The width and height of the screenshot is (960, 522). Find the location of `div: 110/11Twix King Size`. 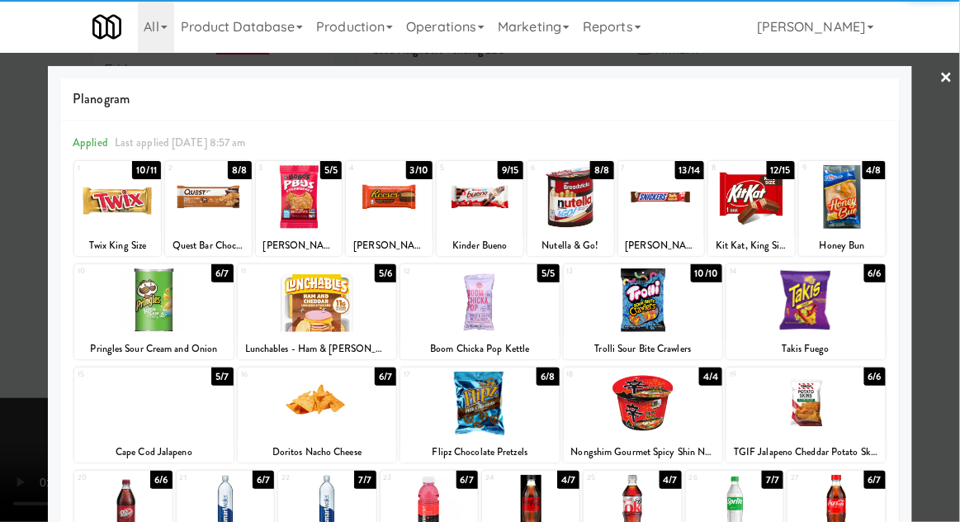

div: 110/11Twix King Size is located at coordinates (117, 208).